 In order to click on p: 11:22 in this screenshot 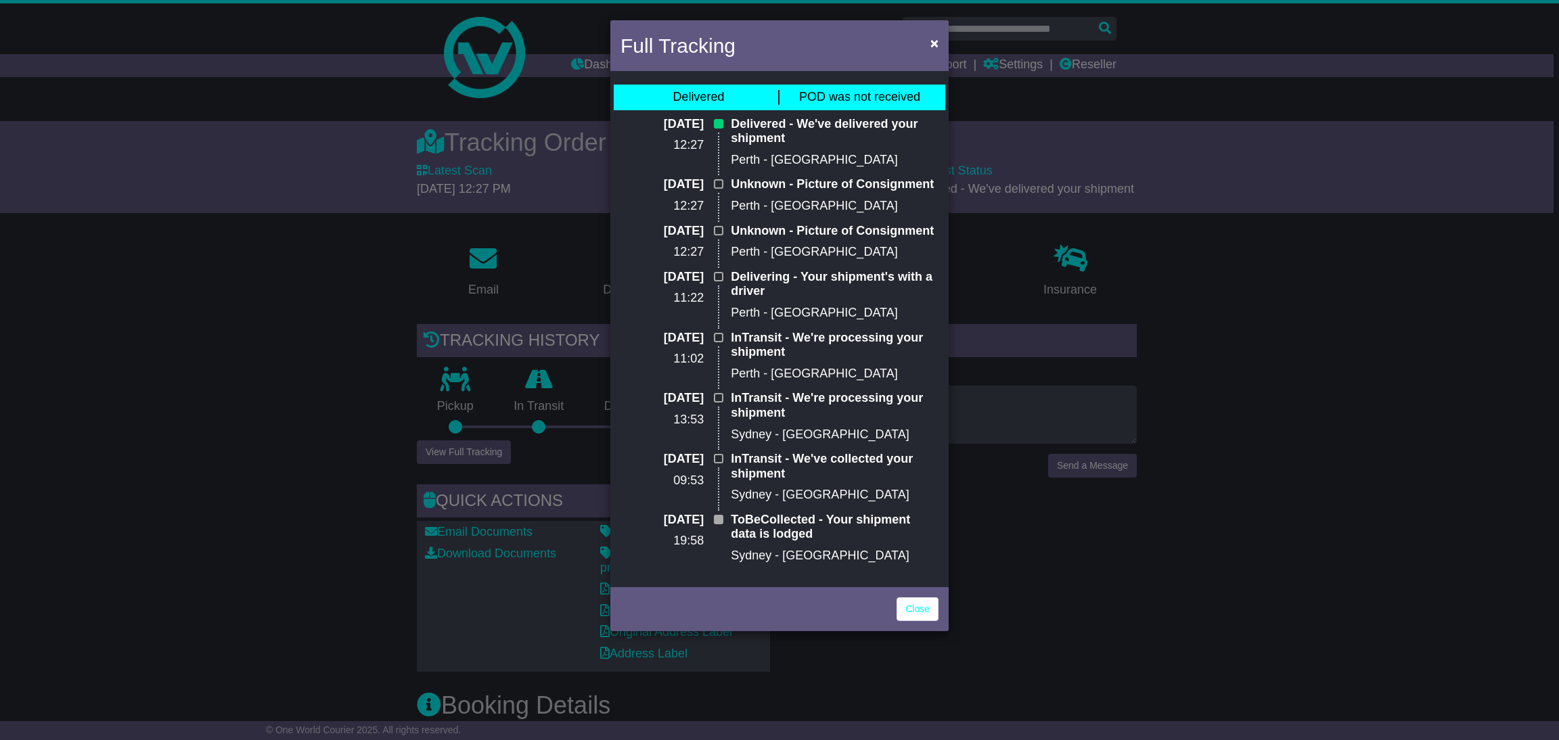, I will do `click(662, 298)`.